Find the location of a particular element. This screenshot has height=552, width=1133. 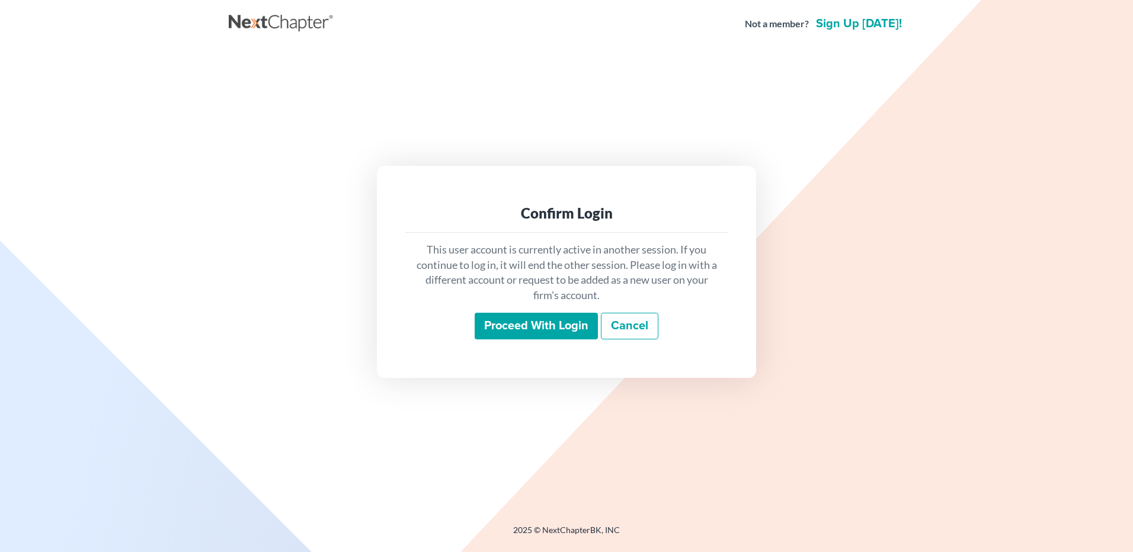

div: 2025 © NextChapterBK, INC is located at coordinates (566, 535).